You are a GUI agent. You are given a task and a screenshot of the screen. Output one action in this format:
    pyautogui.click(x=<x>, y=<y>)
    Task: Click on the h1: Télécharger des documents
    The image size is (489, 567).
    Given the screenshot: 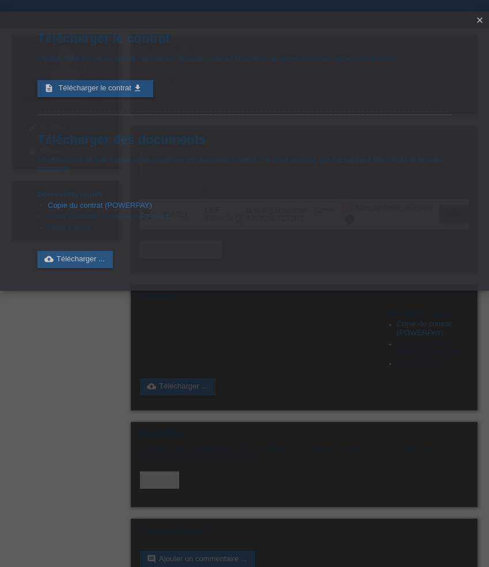 What is the action you would take?
    pyautogui.click(x=244, y=139)
    